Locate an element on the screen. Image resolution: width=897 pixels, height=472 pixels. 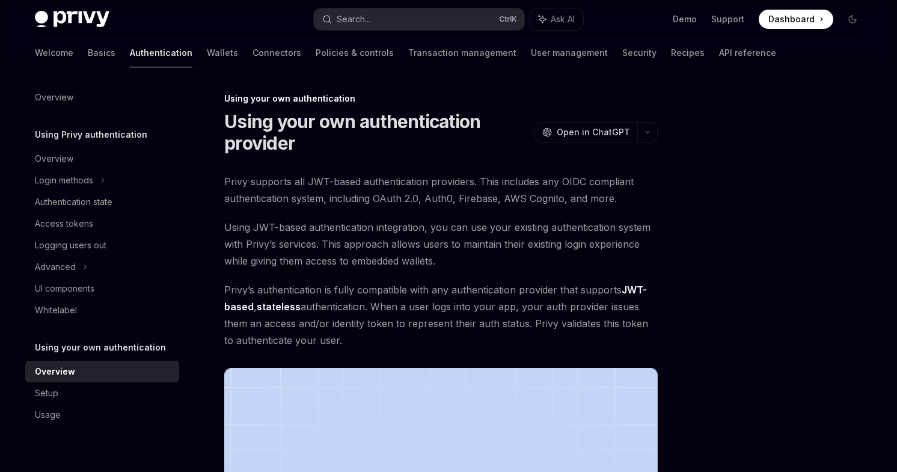
button: Search...CtrlK is located at coordinates (419, 19).